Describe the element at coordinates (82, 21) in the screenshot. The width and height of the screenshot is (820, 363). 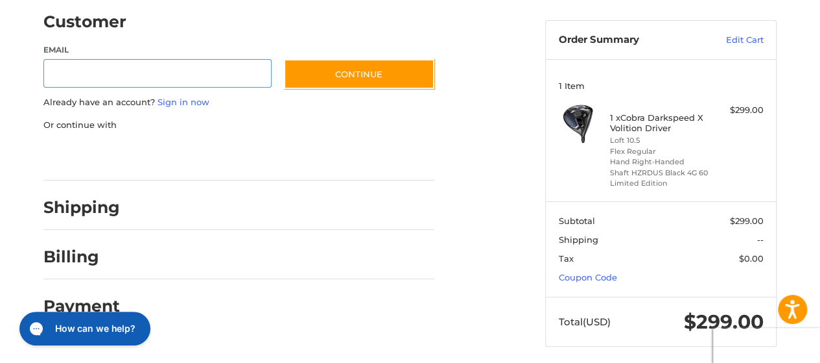
I see `h1: How can we help?` at that location.